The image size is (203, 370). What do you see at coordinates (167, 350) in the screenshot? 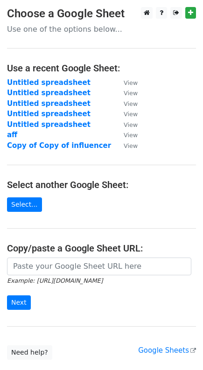
I see `a: Google Sheets` at bounding box center [167, 350].